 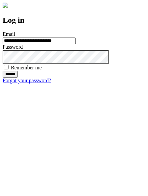 I want to click on a: Forgot your password?, so click(x=27, y=80).